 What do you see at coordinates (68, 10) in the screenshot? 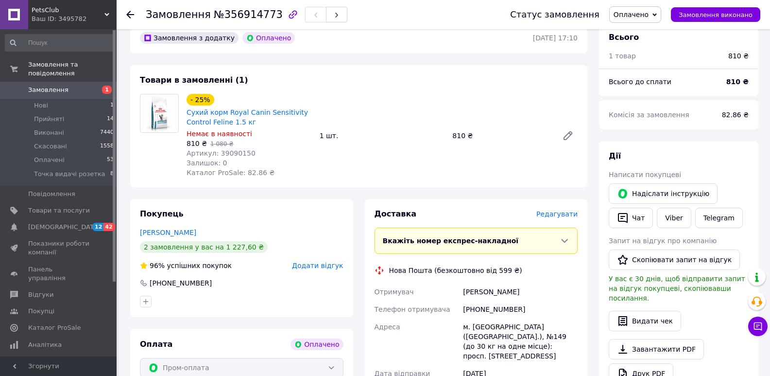
I see `span: PetsClub` at bounding box center [68, 10].